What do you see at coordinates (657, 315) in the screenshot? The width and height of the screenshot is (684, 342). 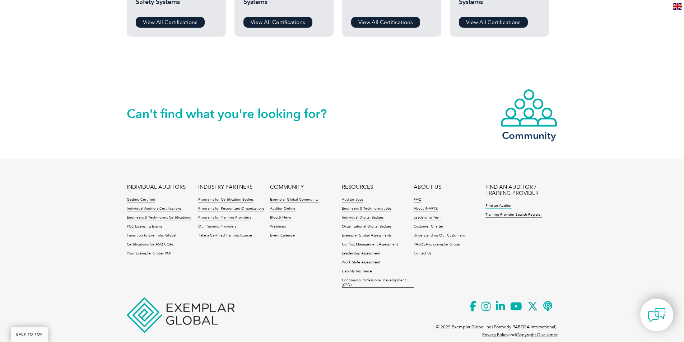 I see `img: contact-chat.png` at bounding box center [657, 315].